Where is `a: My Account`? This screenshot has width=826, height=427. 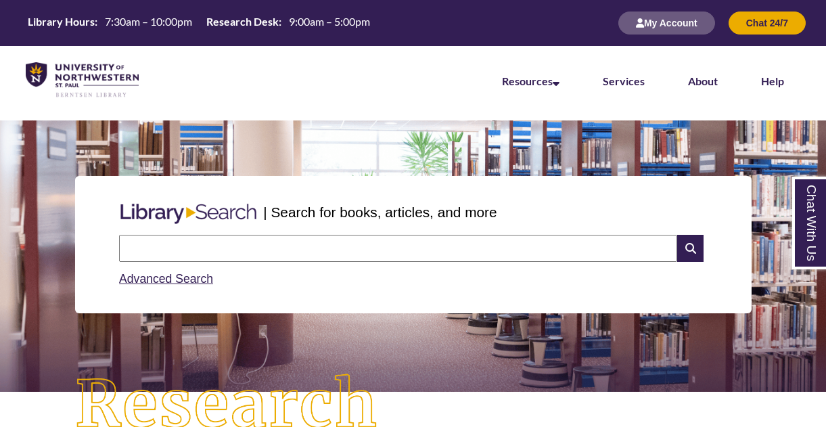 a: My Account is located at coordinates (666, 22).